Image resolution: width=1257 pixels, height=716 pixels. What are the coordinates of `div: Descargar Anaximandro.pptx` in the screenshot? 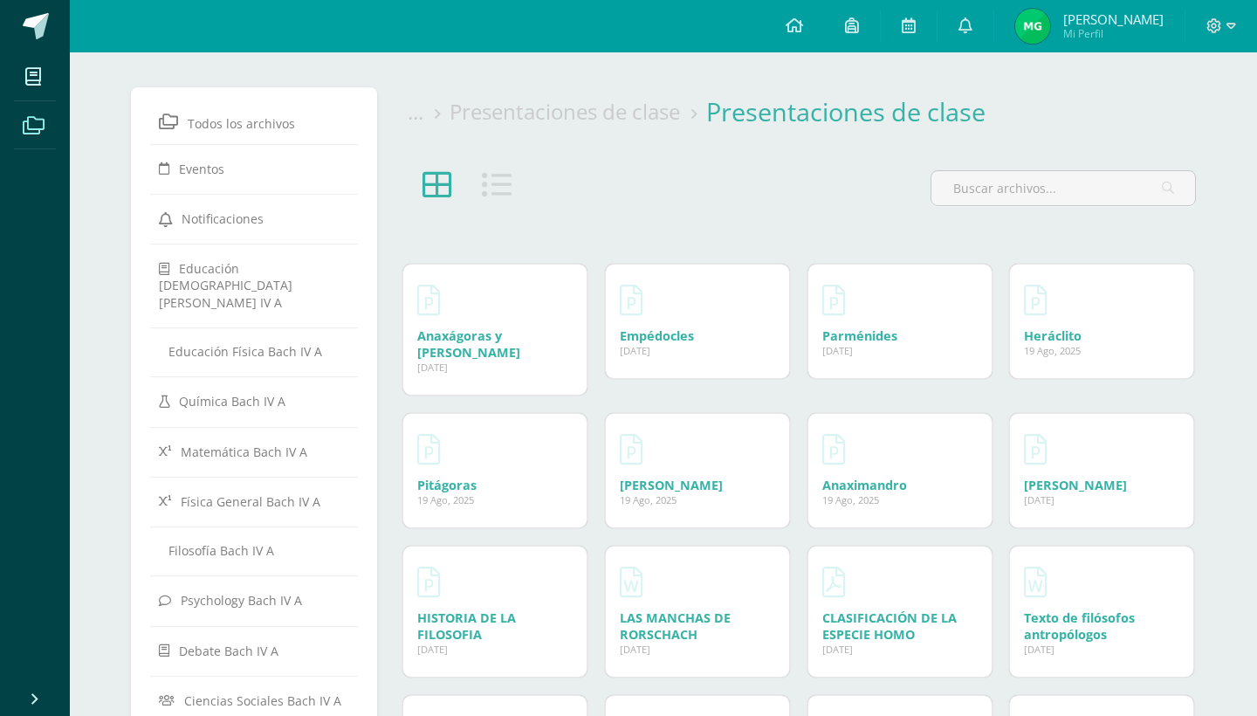 It's located at (900, 484).